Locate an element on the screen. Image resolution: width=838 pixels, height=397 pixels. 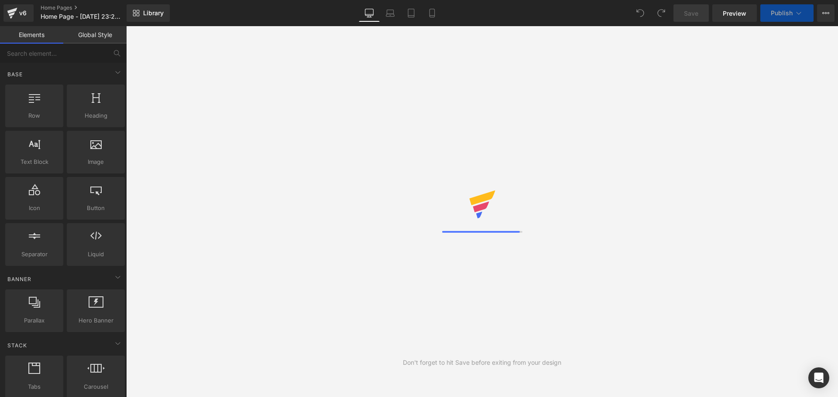
span: Save is located at coordinates (691, 13).